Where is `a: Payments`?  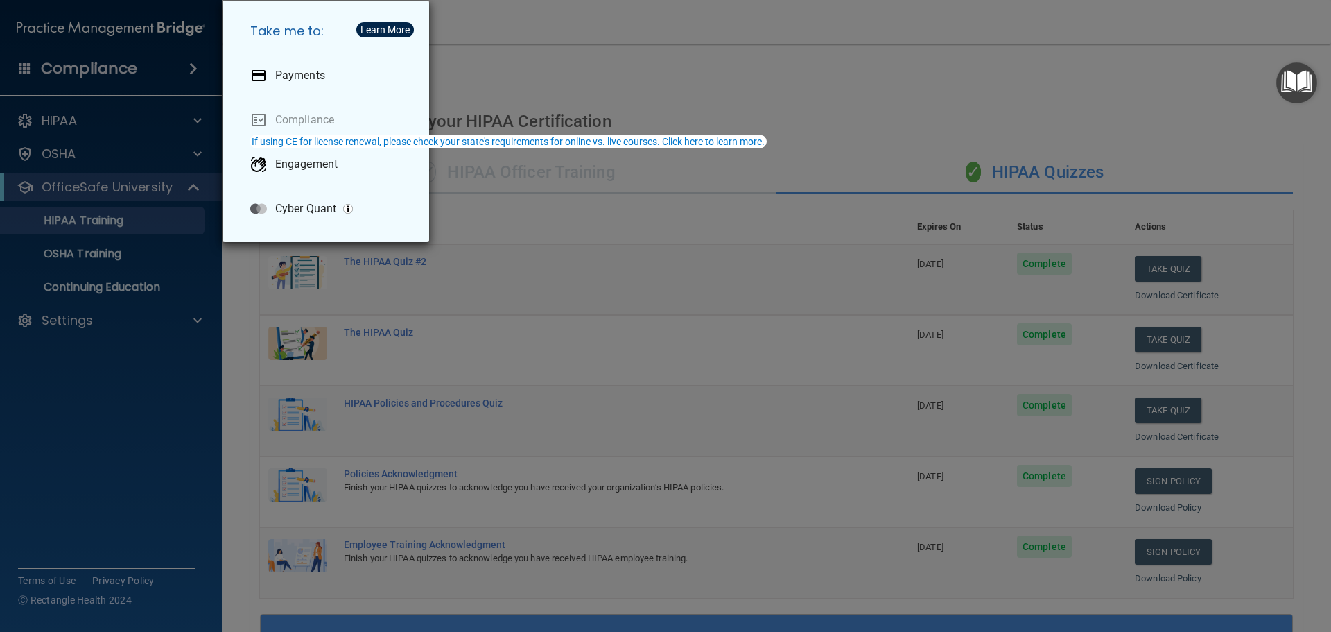 a: Payments is located at coordinates (329, 76).